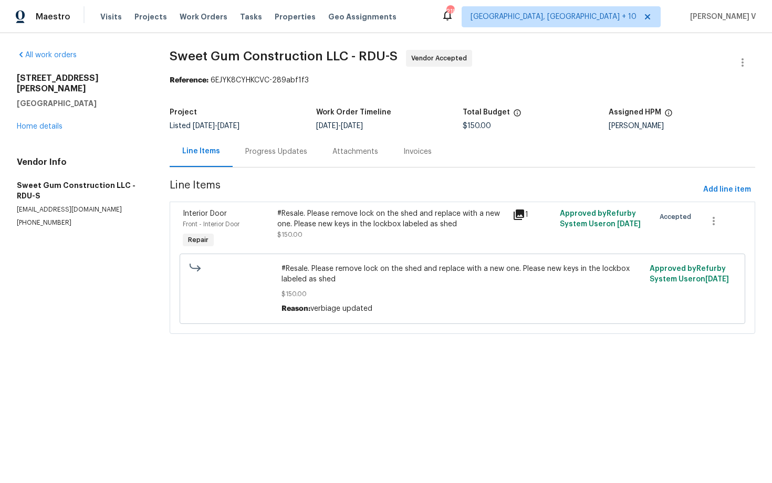  What do you see at coordinates (211, 224) in the screenshot?
I see `span: Front - Interior Door` at bounding box center [211, 224].